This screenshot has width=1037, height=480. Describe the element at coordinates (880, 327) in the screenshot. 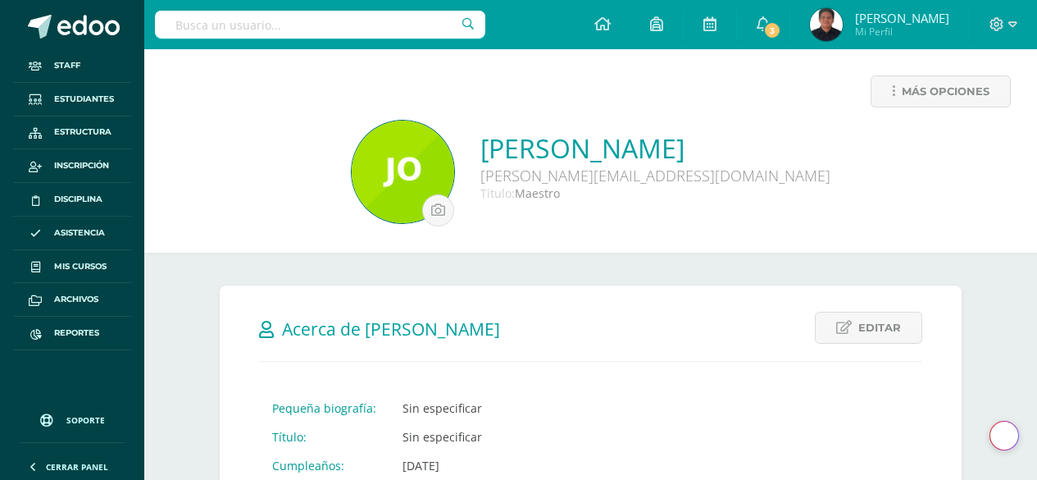

I see `span: Editar` at that location.